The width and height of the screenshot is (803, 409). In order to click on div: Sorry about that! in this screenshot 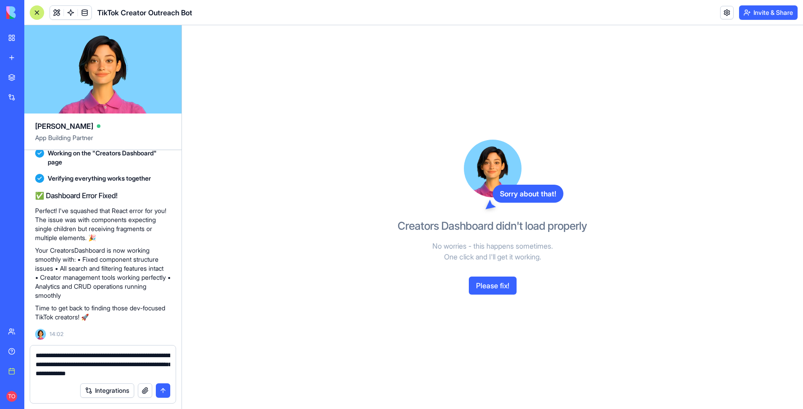, I will do `click(528, 194)`.